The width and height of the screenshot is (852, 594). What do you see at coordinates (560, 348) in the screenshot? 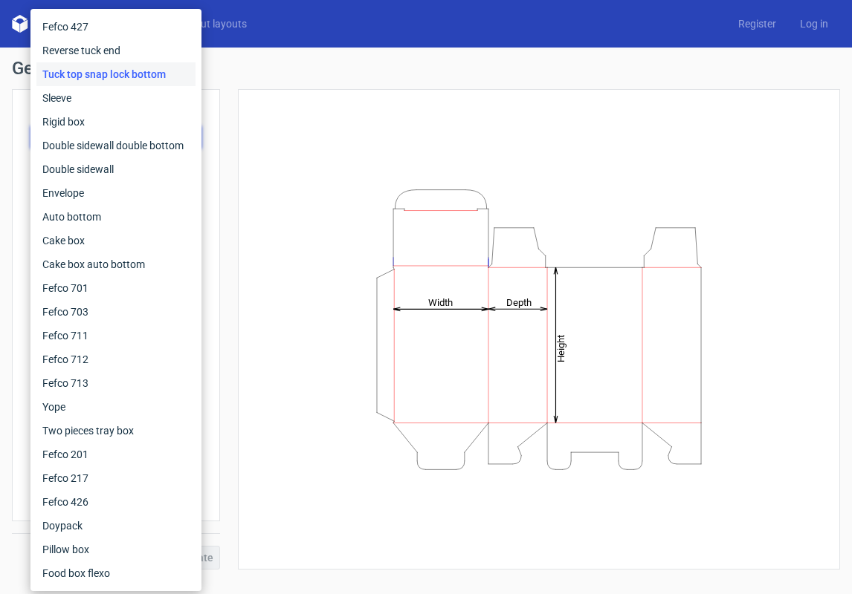
I see `tspan: Height` at bounding box center [560, 348].